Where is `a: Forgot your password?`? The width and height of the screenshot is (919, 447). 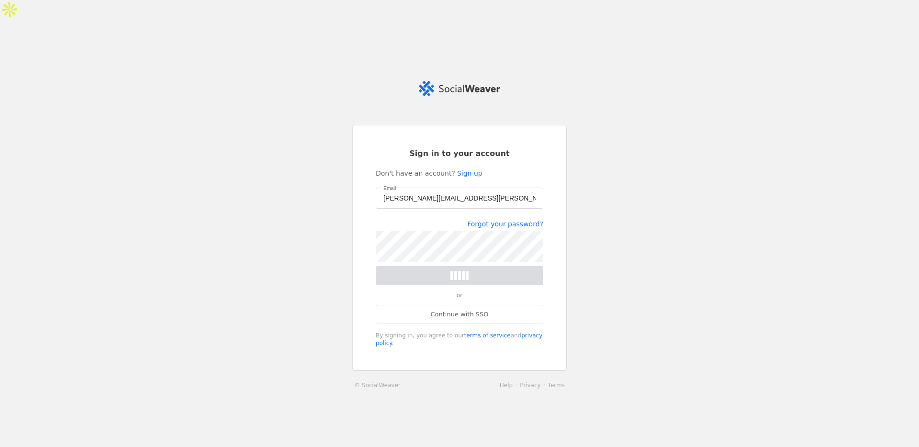
a: Forgot your password? is located at coordinates (505, 224).